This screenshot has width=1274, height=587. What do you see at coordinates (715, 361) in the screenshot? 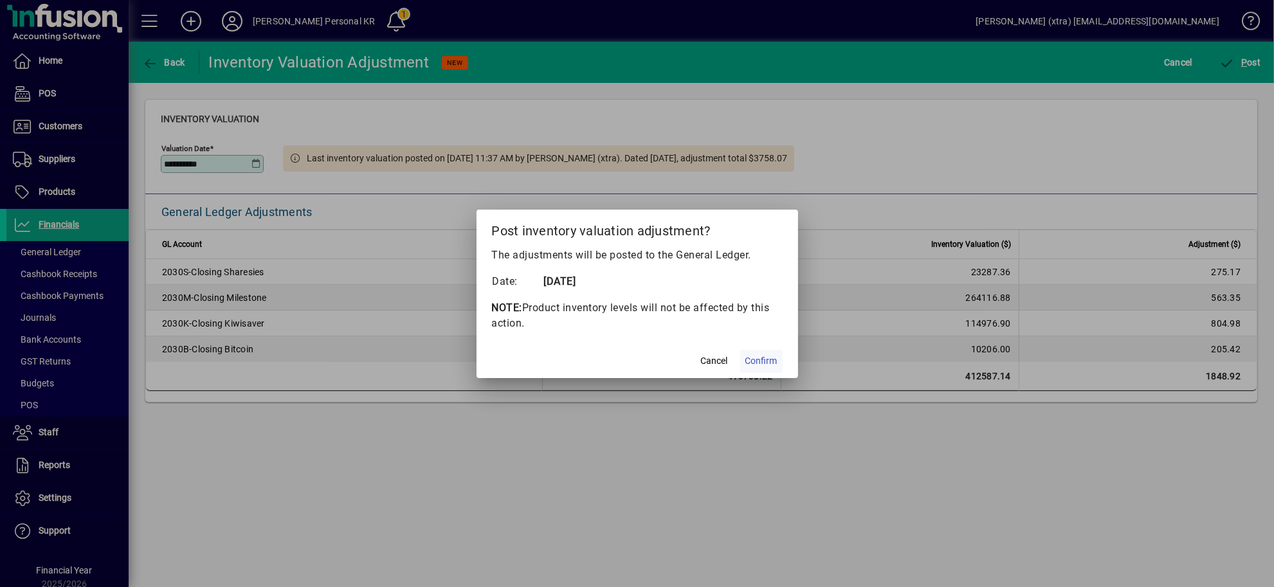
I see `span: Cancel` at bounding box center [715, 361].